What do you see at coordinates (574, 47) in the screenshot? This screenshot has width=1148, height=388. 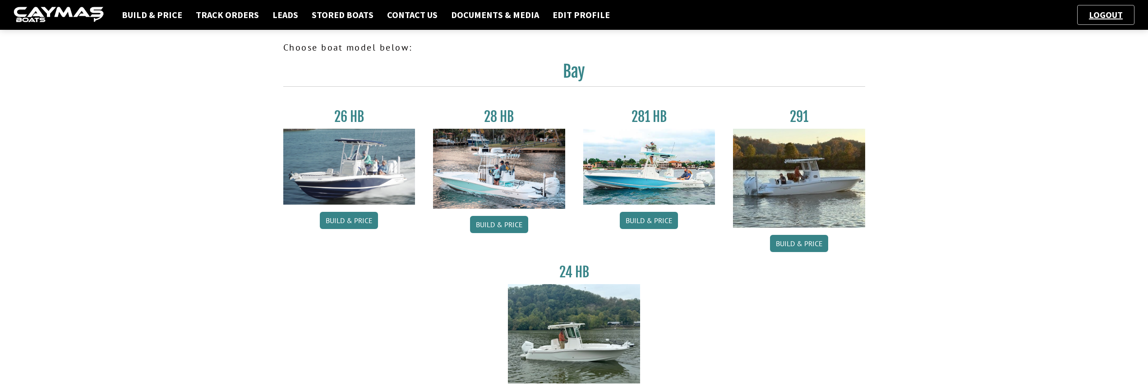 I see `p: Choose boat model below:` at bounding box center [574, 47].